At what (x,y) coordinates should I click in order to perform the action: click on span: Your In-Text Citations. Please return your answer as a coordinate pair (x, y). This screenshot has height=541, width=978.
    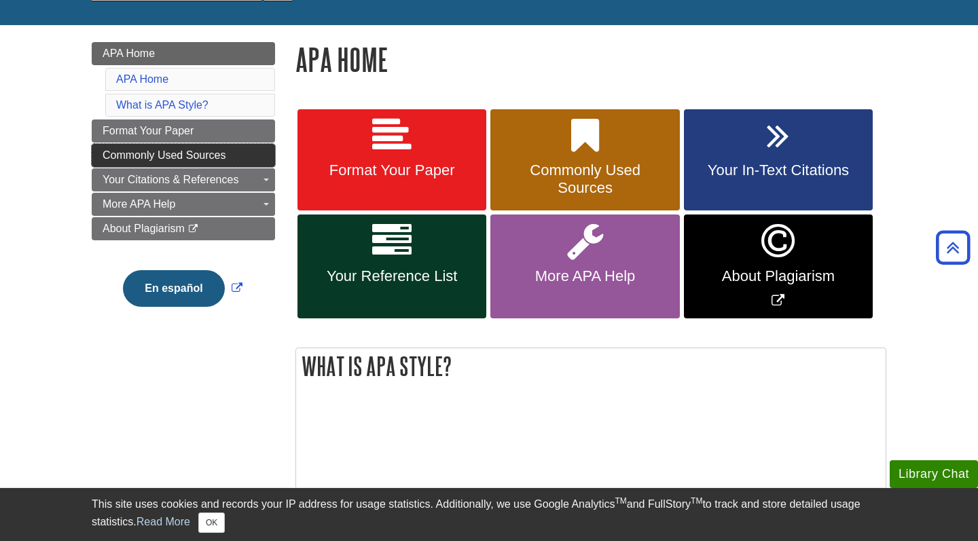
    Looking at the image, I should click on (778, 170).